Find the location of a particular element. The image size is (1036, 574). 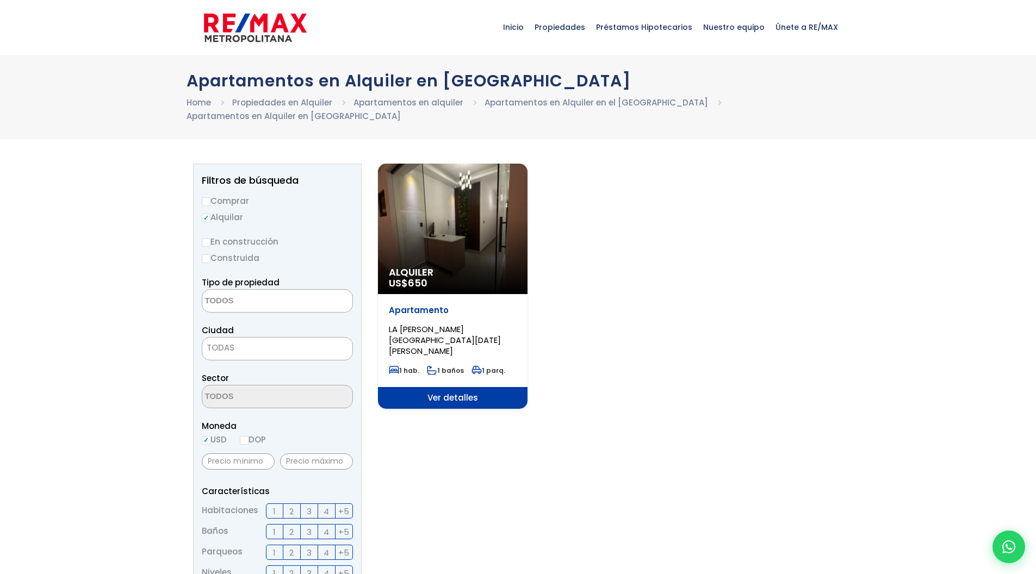

span: Moneda is located at coordinates (277, 426).